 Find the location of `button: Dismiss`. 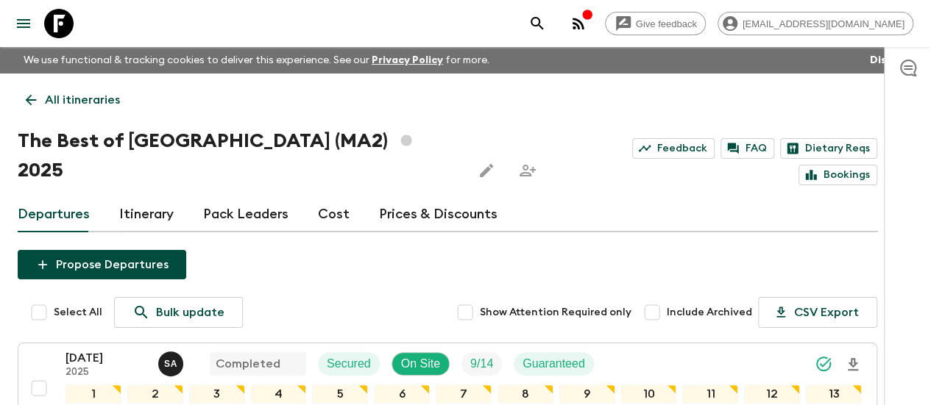

button: Dismiss is located at coordinates (890, 60).